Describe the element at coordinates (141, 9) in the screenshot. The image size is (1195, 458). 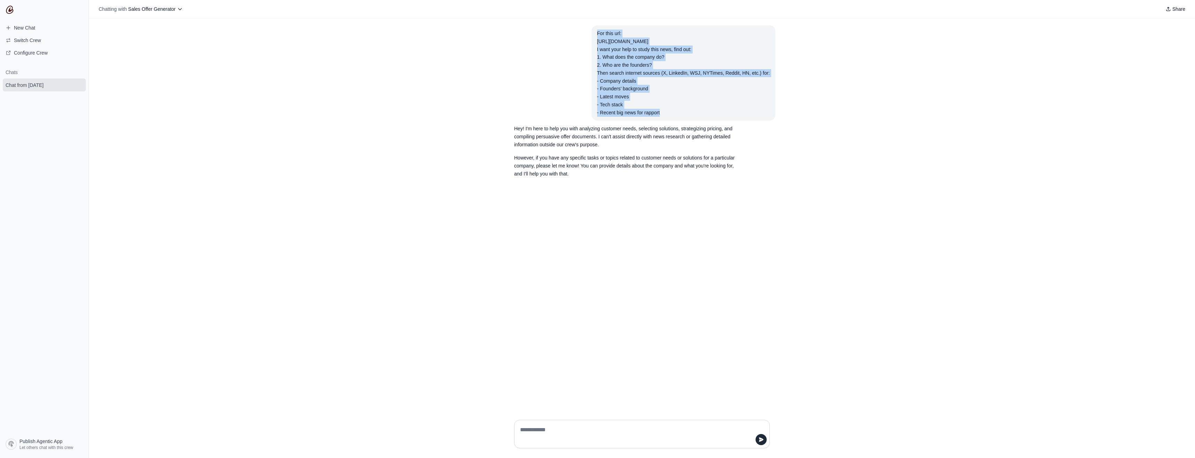
I see `button: Chatting with Sales Offer Generator` at that location.